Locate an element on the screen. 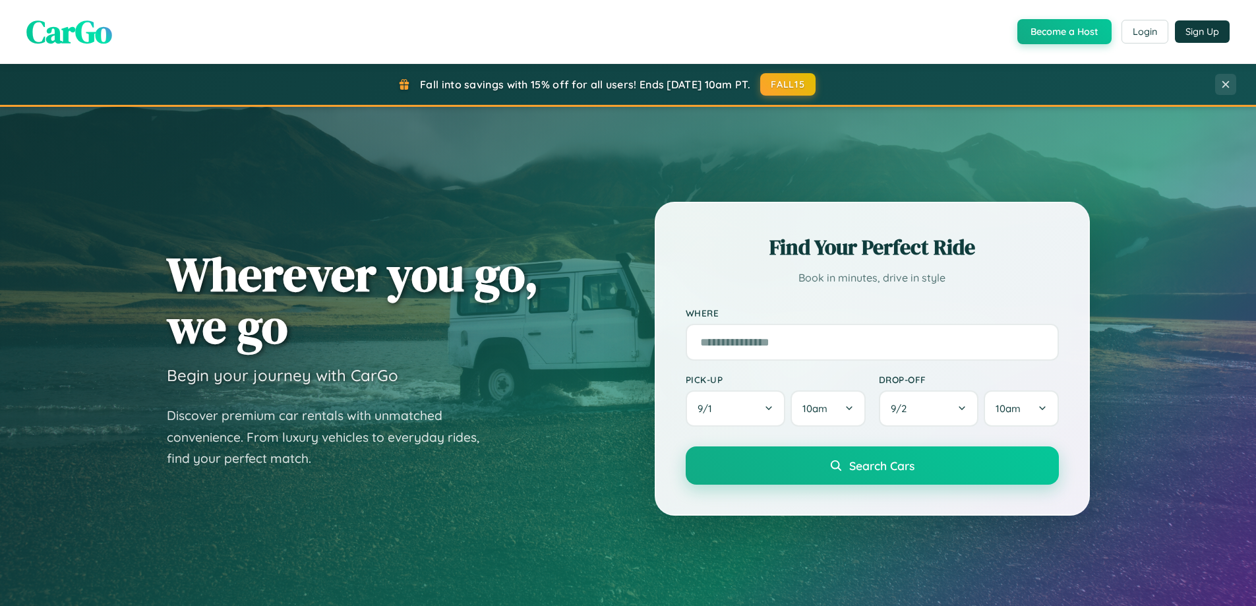  span: CarGo is located at coordinates (69, 32).